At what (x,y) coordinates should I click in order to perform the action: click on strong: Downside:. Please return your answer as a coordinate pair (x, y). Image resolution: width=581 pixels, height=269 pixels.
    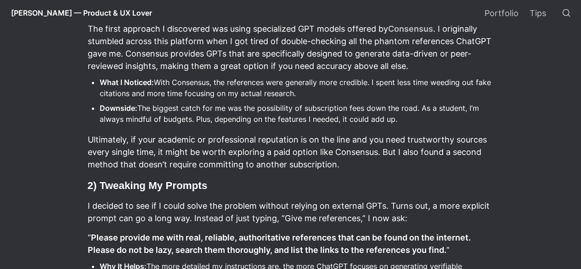
    Looking at the image, I should click on (119, 108).